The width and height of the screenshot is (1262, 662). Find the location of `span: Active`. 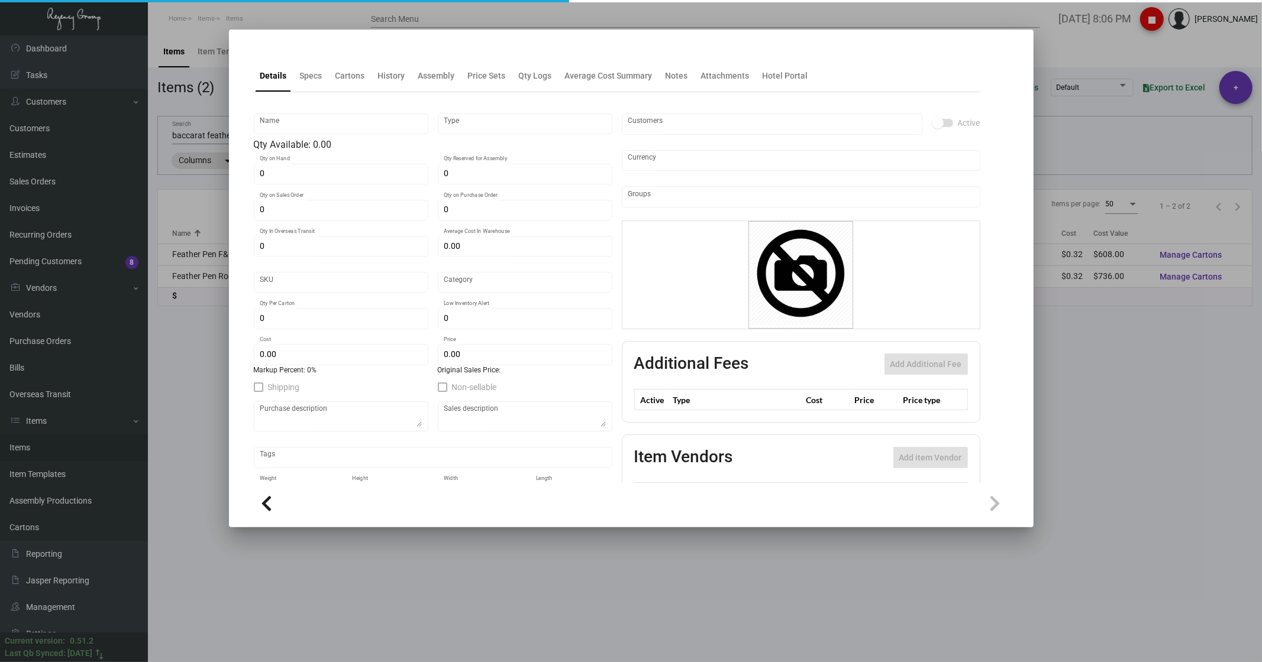

span: Active is located at coordinates (969, 123).